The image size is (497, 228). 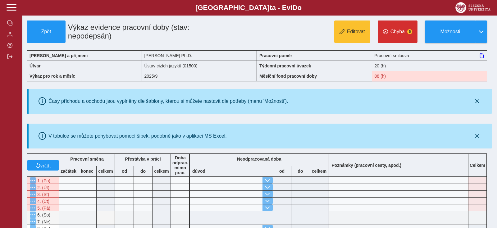 What do you see at coordinates (295, 7) in the screenshot?
I see `span: D` at bounding box center [295, 7].